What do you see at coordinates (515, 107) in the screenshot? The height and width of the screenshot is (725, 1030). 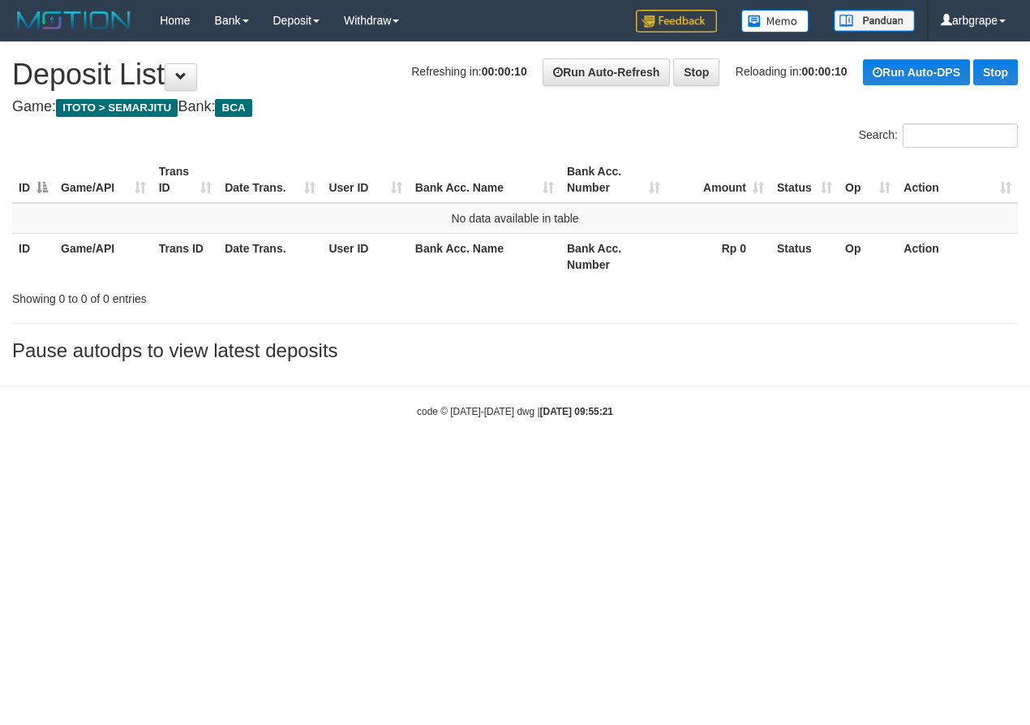 I see `h4: Game: Bank:` at bounding box center [515, 107].